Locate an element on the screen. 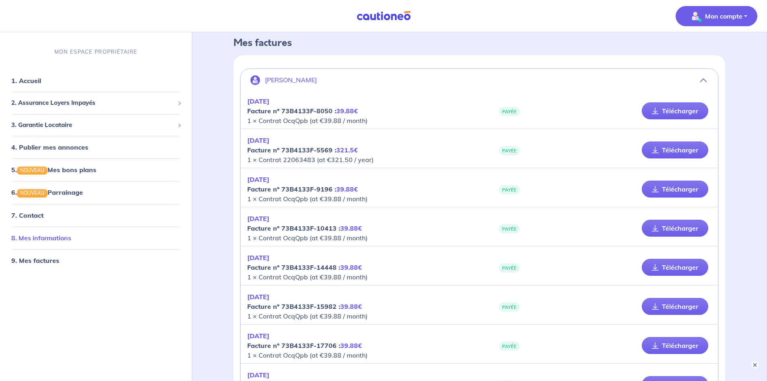  strong: Facture nº 73B4133F-8050 : is located at coordinates (302, 111).